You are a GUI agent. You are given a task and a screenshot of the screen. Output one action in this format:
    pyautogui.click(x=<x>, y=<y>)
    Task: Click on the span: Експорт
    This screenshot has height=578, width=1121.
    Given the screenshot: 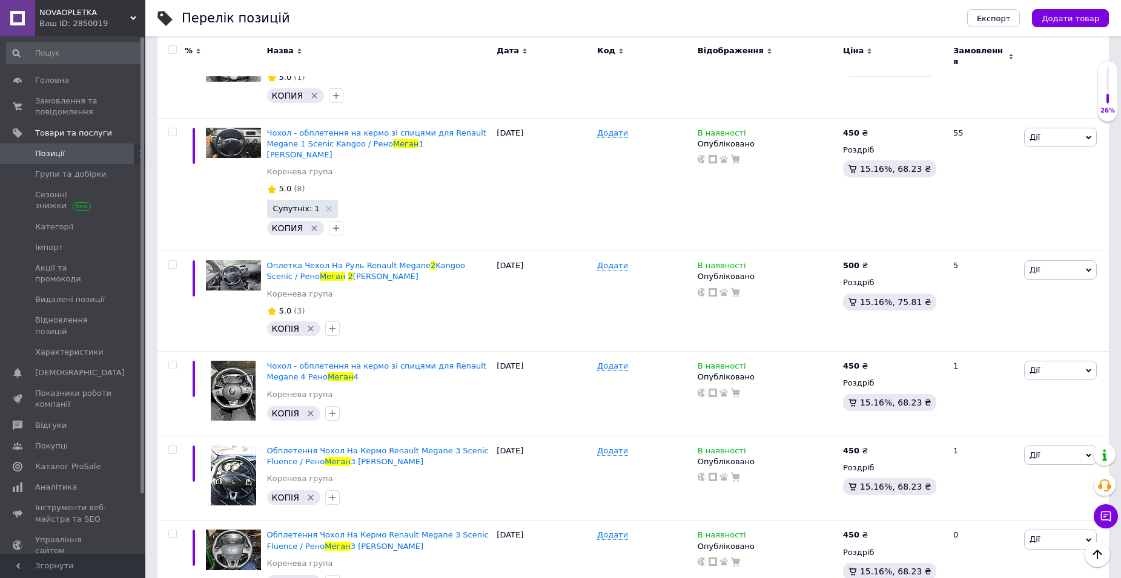 What is the action you would take?
    pyautogui.click(x=994, y=18)
    